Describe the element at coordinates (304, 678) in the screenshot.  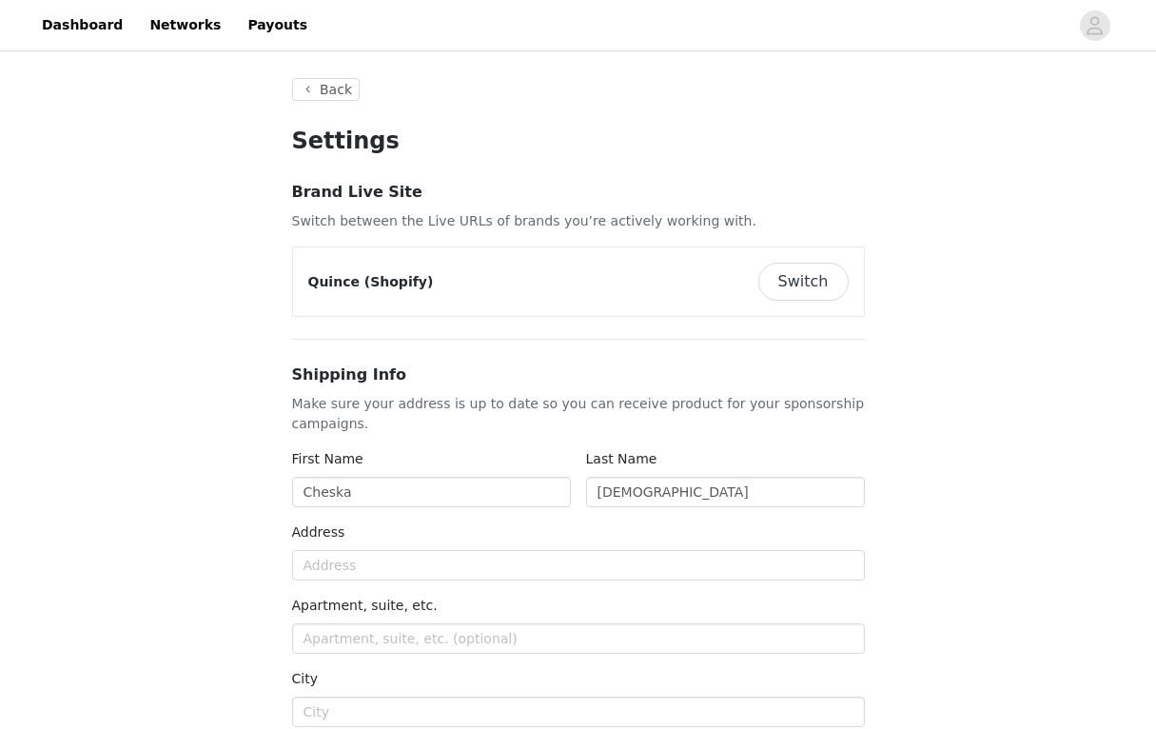
I see `label: City` at that location.